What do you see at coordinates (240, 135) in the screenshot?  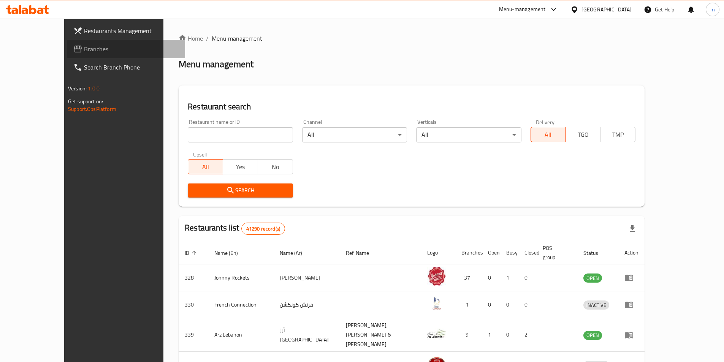 I see `input: Search for restaurant name or ID..` at bounding box center [240, 135].